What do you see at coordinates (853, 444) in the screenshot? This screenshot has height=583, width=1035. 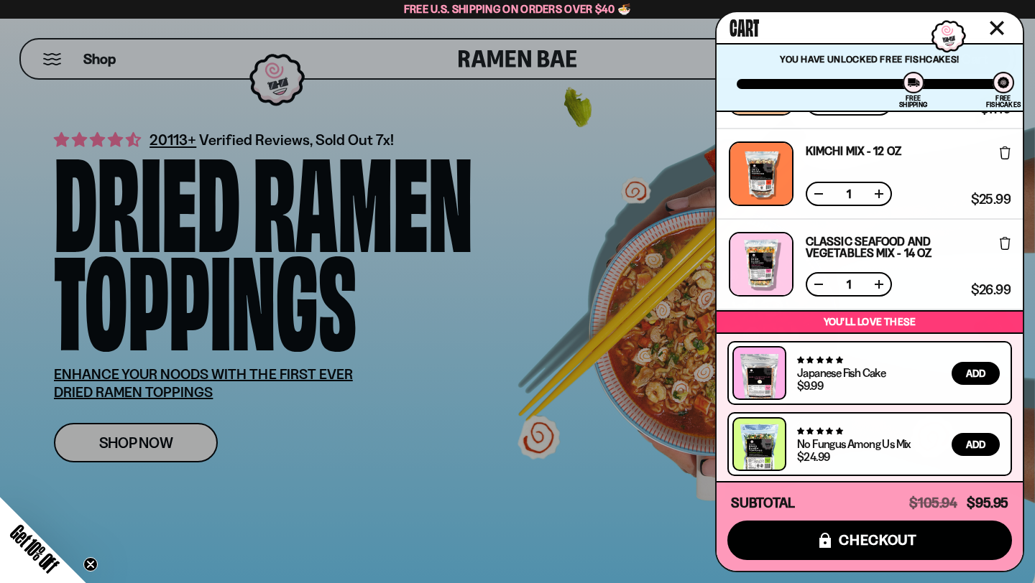 I see `a: No Fungus Among Us Mix` at bounding box center [853, 444].